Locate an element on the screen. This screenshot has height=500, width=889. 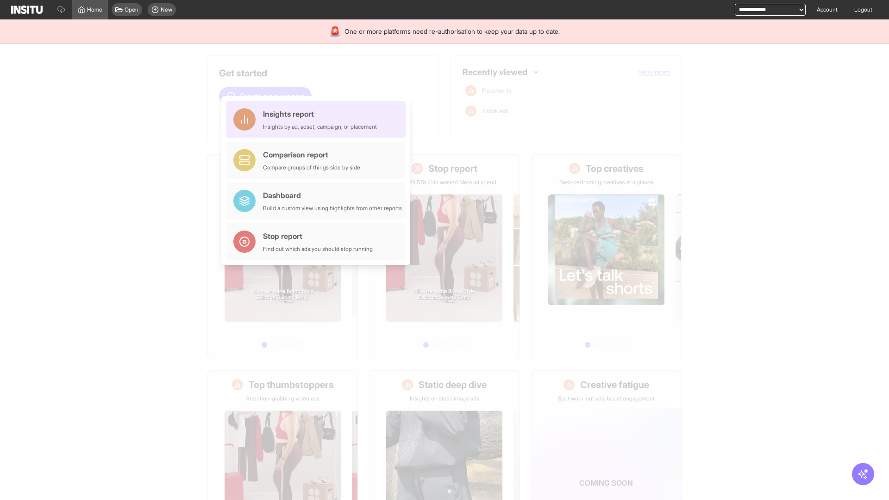
div: Insights by ad, adset, campaign, or placement is located at coordinates (320, 127).